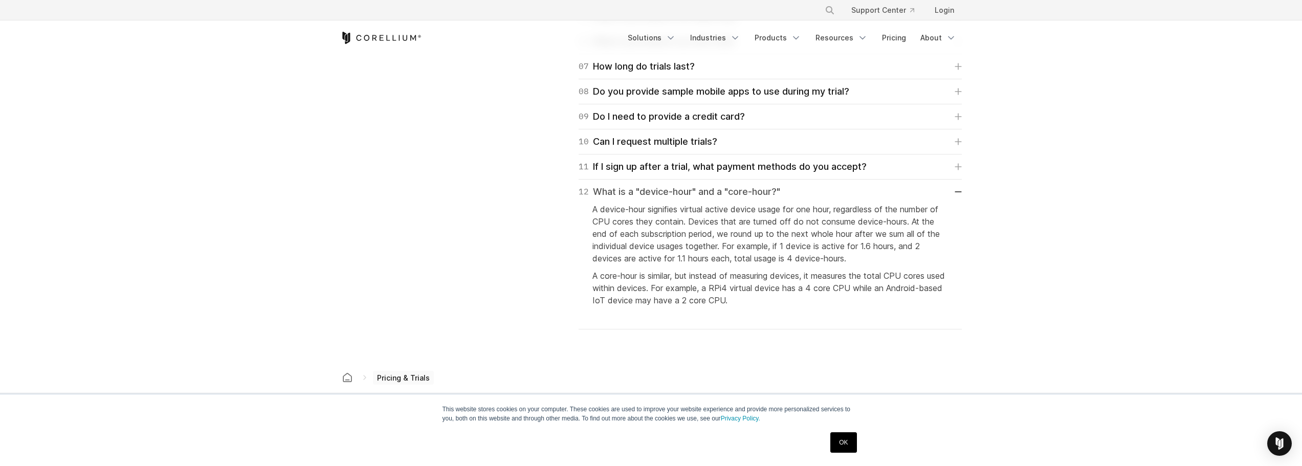 This screenshot has width=1302, height=466. I want to click on a: 10Can I request multiple trials?, so click(770, 142).